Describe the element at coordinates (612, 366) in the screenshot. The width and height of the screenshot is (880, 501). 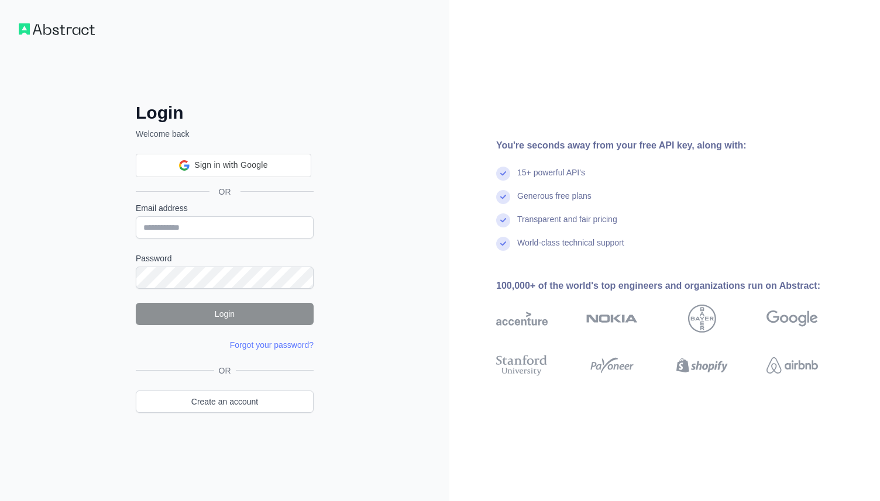
I see `img: payoneer` at that location.